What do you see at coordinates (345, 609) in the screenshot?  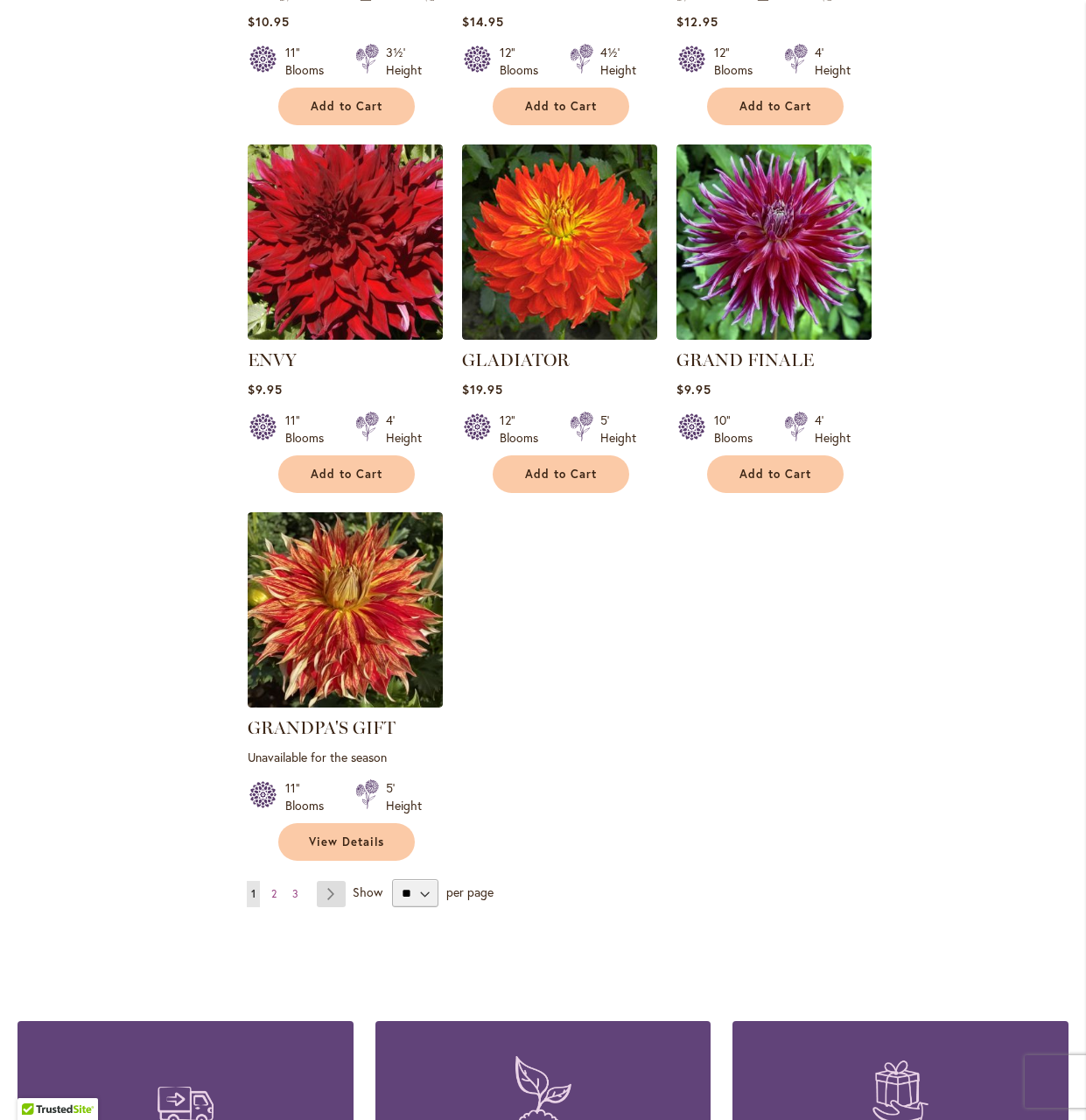 I see `img: Grandpa's Gift` at bounding box center [345, 609].